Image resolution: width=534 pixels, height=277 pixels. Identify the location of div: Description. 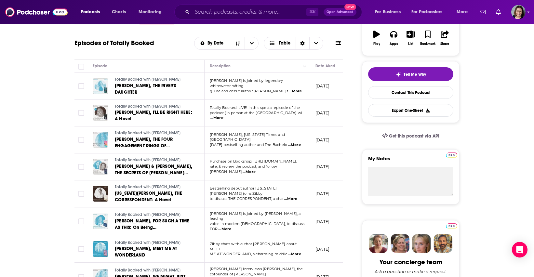
(220, 66).